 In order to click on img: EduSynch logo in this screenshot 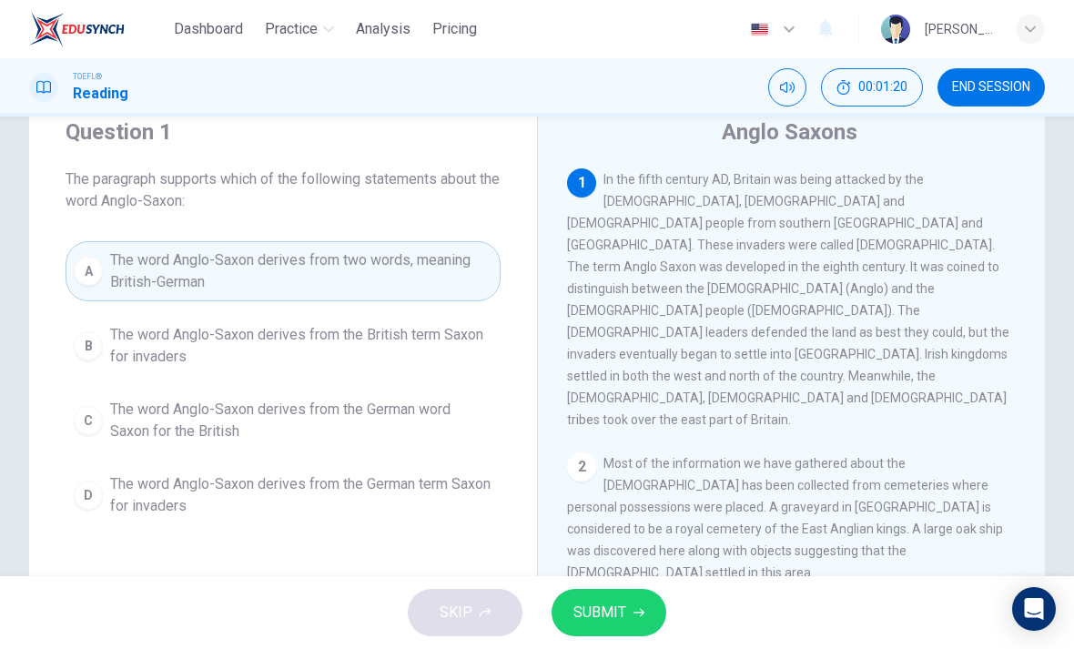, I will do `click(76, 29)`.